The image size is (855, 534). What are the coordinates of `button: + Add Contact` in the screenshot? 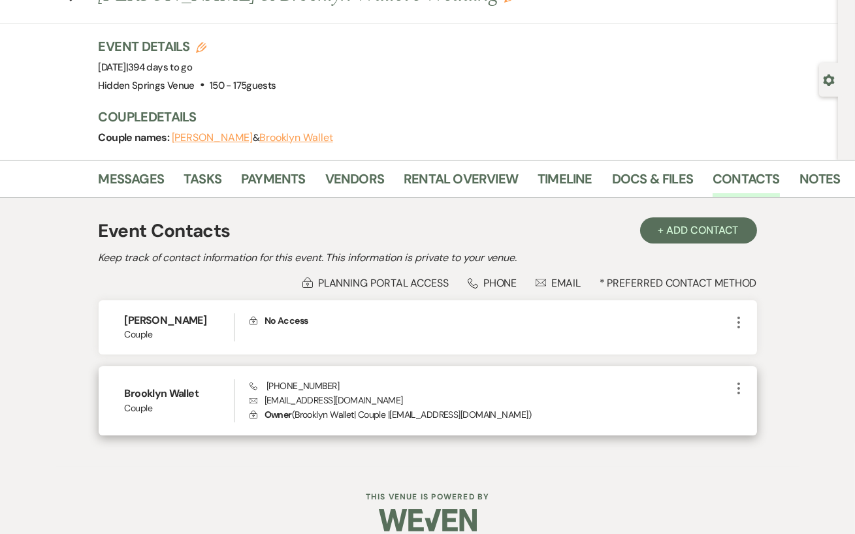 It's located at (698, 230).